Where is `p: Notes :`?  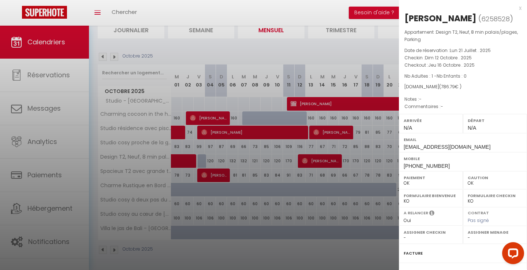 p: Notes : is located at coordinates (463, 99).